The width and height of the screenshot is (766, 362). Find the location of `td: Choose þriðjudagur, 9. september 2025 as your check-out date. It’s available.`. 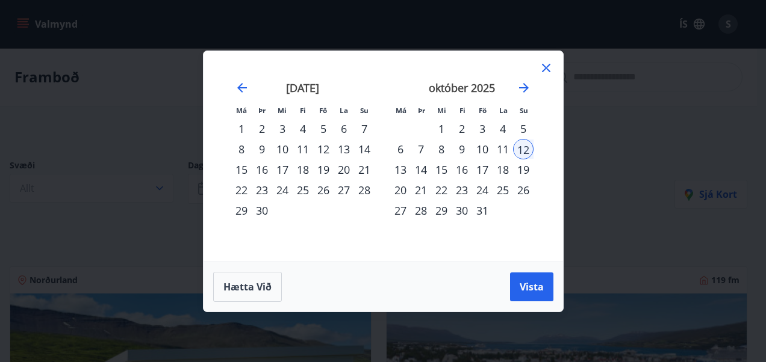

td: Choose þriðjudagur, 9. september 2025 as your check-out date. It’s available. is located at coordinates (262, 149).